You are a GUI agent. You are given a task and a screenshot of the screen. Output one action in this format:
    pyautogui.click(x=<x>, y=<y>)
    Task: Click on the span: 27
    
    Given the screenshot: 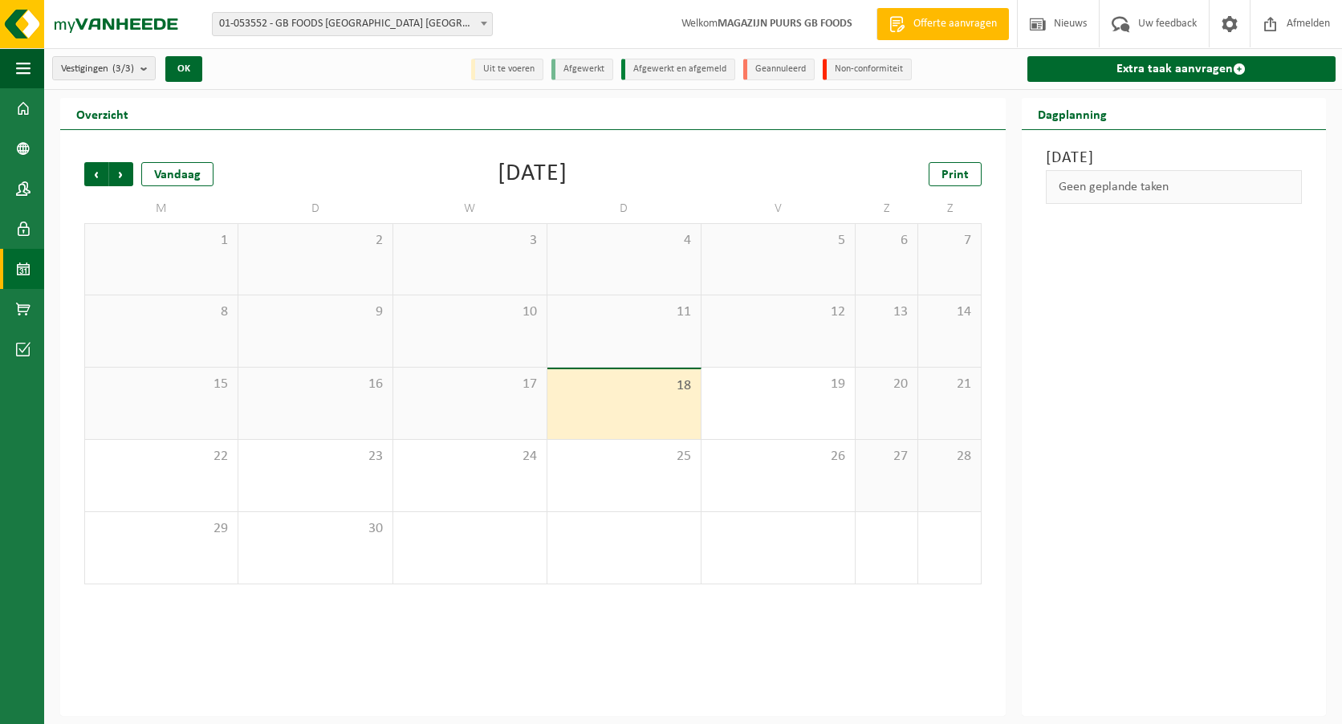 What is the action you would take?
    pyautogui.click(x=886, y=457)
    